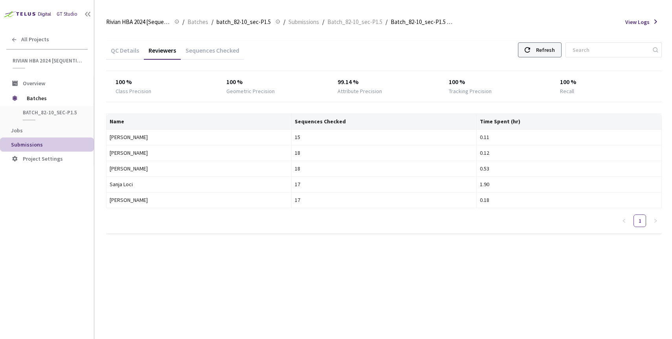 The image size is (672, 339). What do you see at coordinates (198, 22) in the screenshot?
I see `a: Batches` at bounding box center [198, 22].